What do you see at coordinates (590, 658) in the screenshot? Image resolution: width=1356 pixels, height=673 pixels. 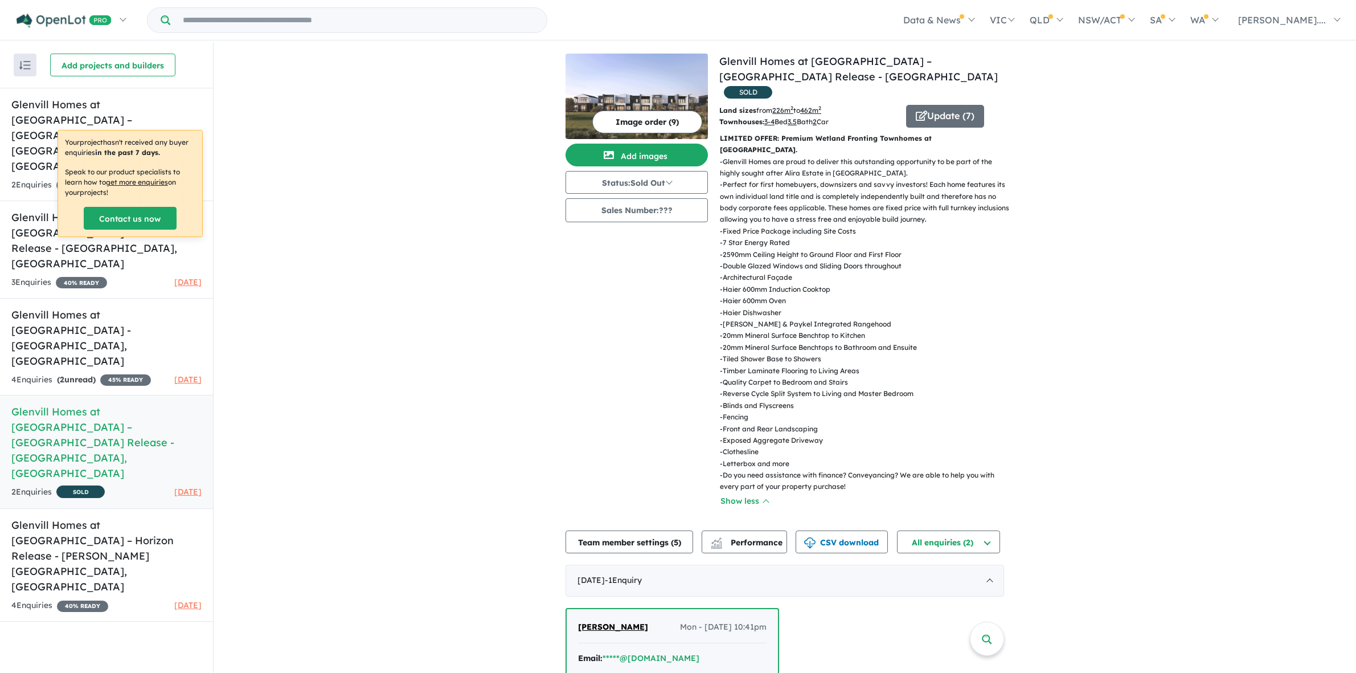 I see `strong: Email:` at bounding box center [590, 658].